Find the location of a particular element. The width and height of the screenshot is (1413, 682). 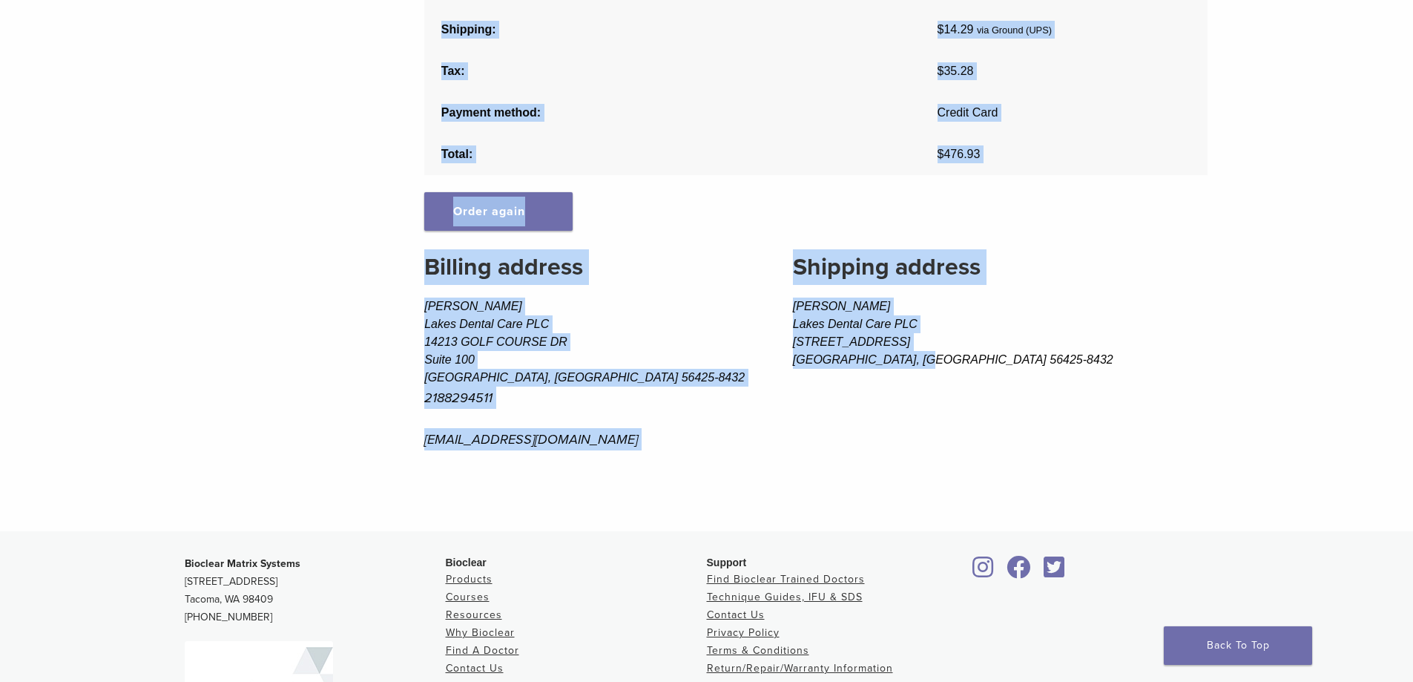

a: Back To Top is located at coordinates (1238, 645).